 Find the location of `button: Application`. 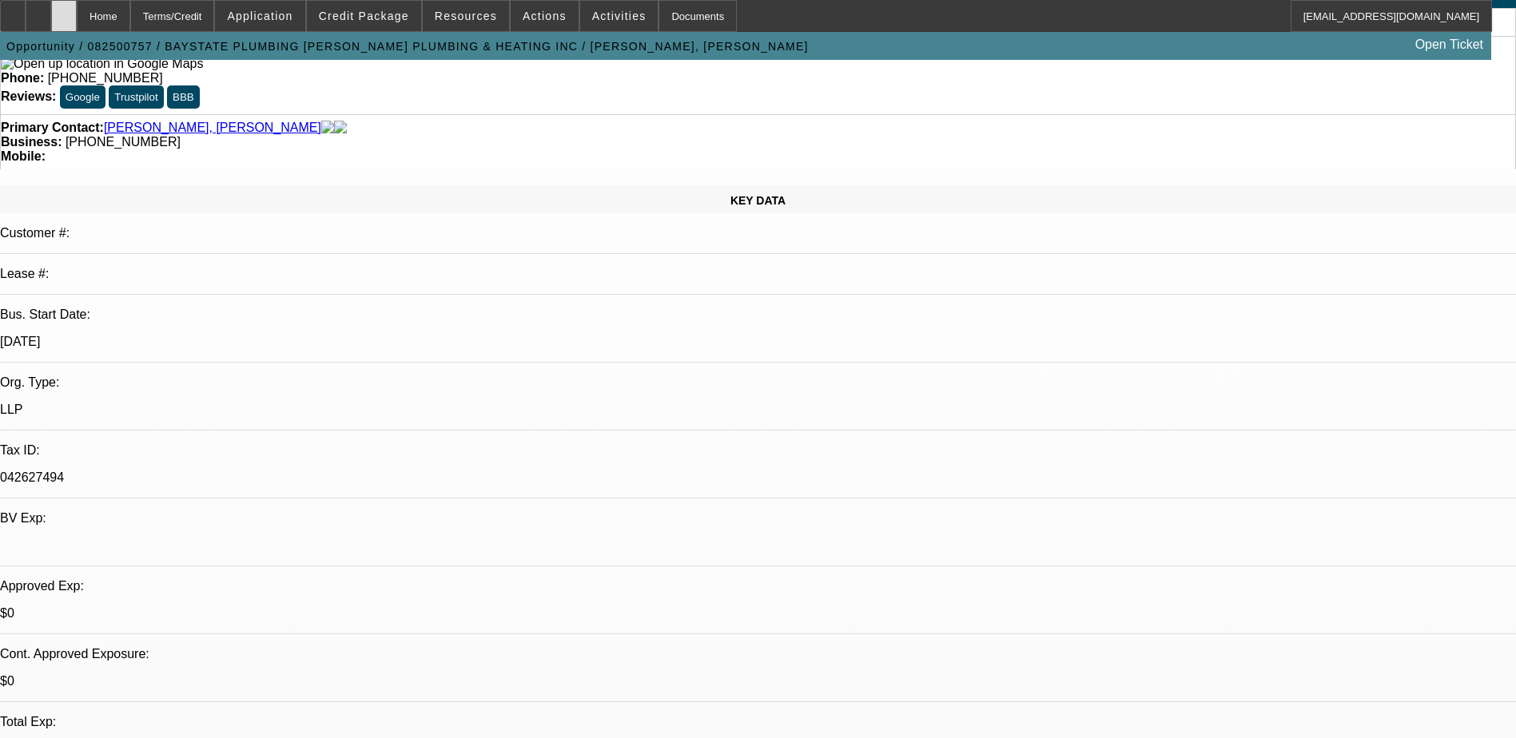

button: Application is located at coordinates (260, 16).